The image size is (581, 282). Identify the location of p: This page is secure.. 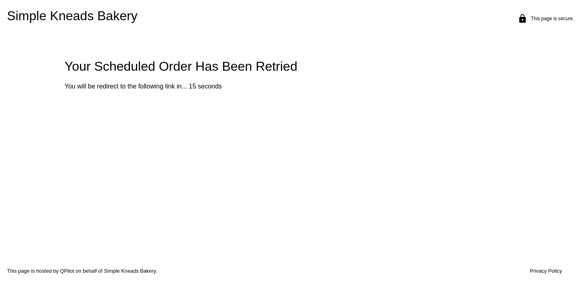
(552, 19).